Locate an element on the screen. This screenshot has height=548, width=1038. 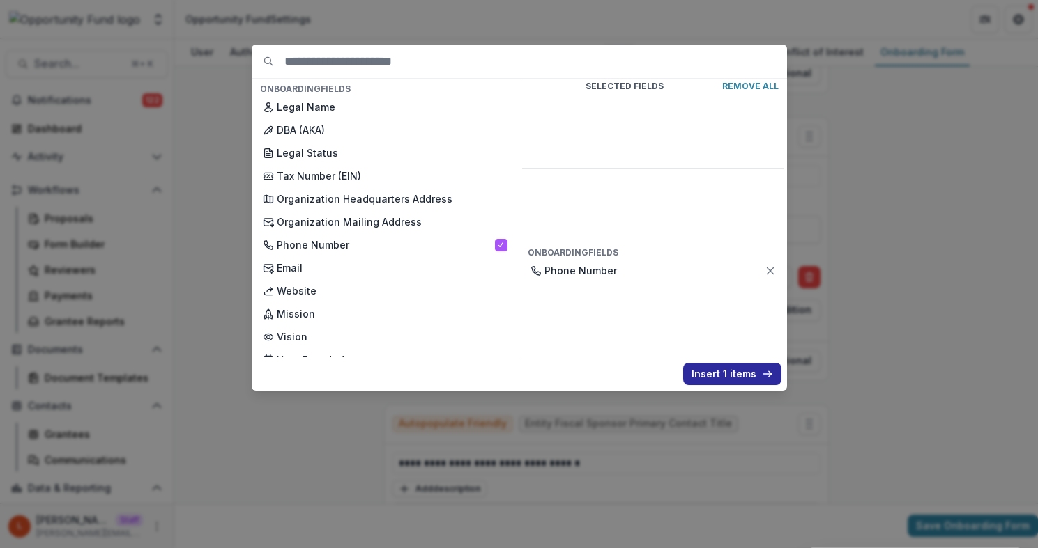
p: Legal Status is located at coordinates (392, 153).